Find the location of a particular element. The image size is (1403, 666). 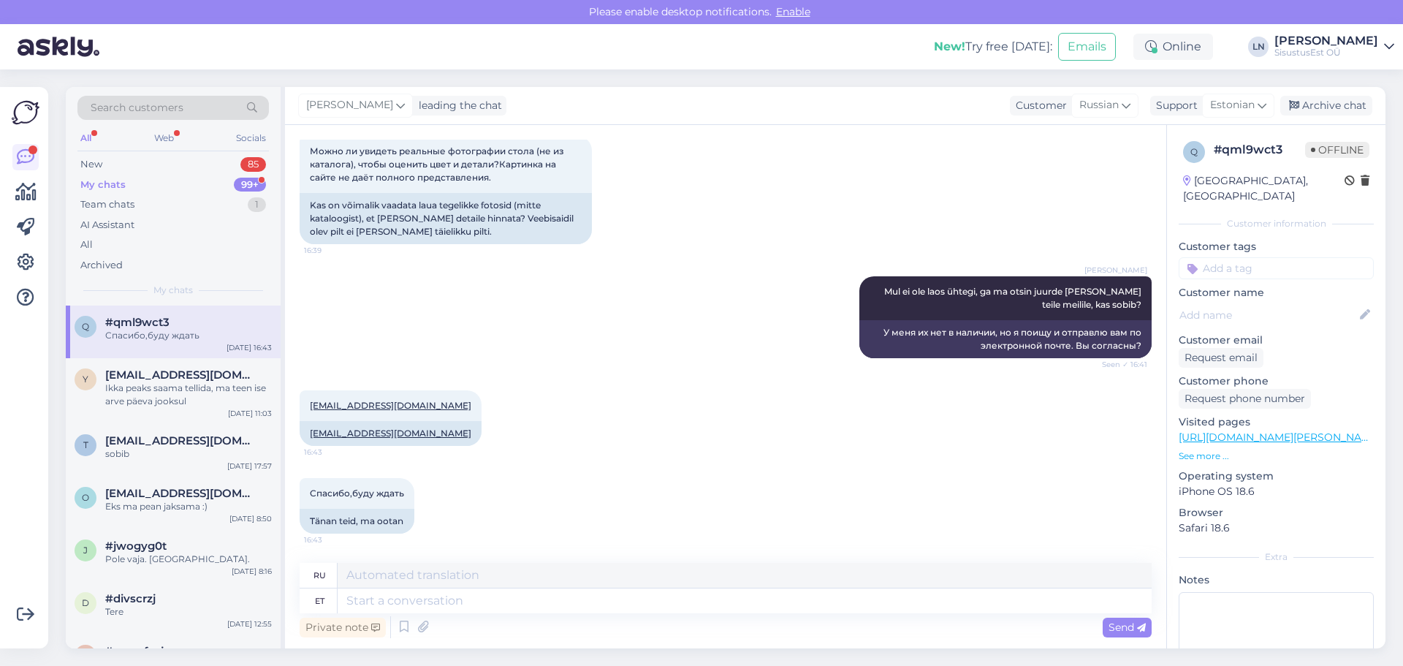

span: #qml9wct3 is located at coordinates (137, 322).